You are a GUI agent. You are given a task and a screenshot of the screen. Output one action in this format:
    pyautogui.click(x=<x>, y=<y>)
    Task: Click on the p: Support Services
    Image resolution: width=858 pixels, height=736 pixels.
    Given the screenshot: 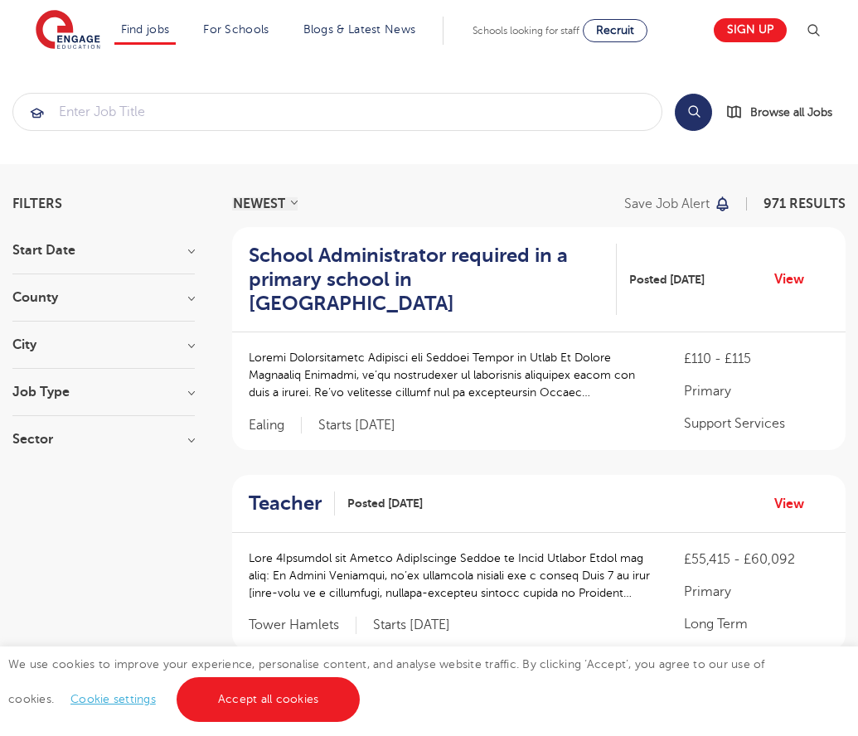 What is the action you would take?
    pyautogui.click(x=756, y=424)
    